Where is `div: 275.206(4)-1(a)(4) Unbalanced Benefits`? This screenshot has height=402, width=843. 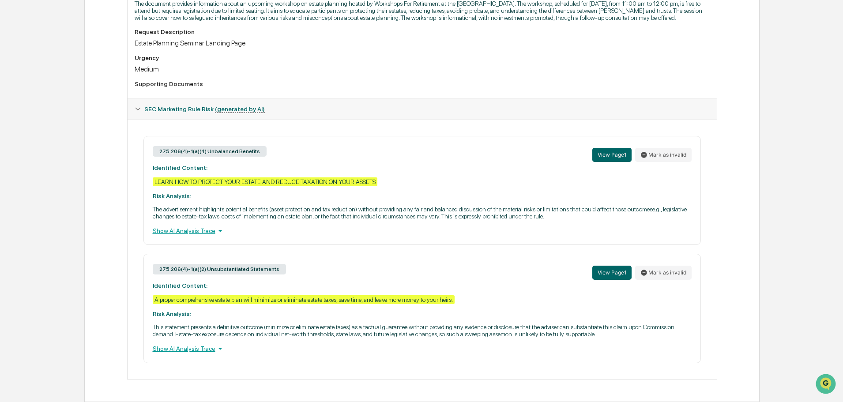 div: 275.206(4)-1(a)(4) Unbalanced Benefits is located at coordinates (210, 151).